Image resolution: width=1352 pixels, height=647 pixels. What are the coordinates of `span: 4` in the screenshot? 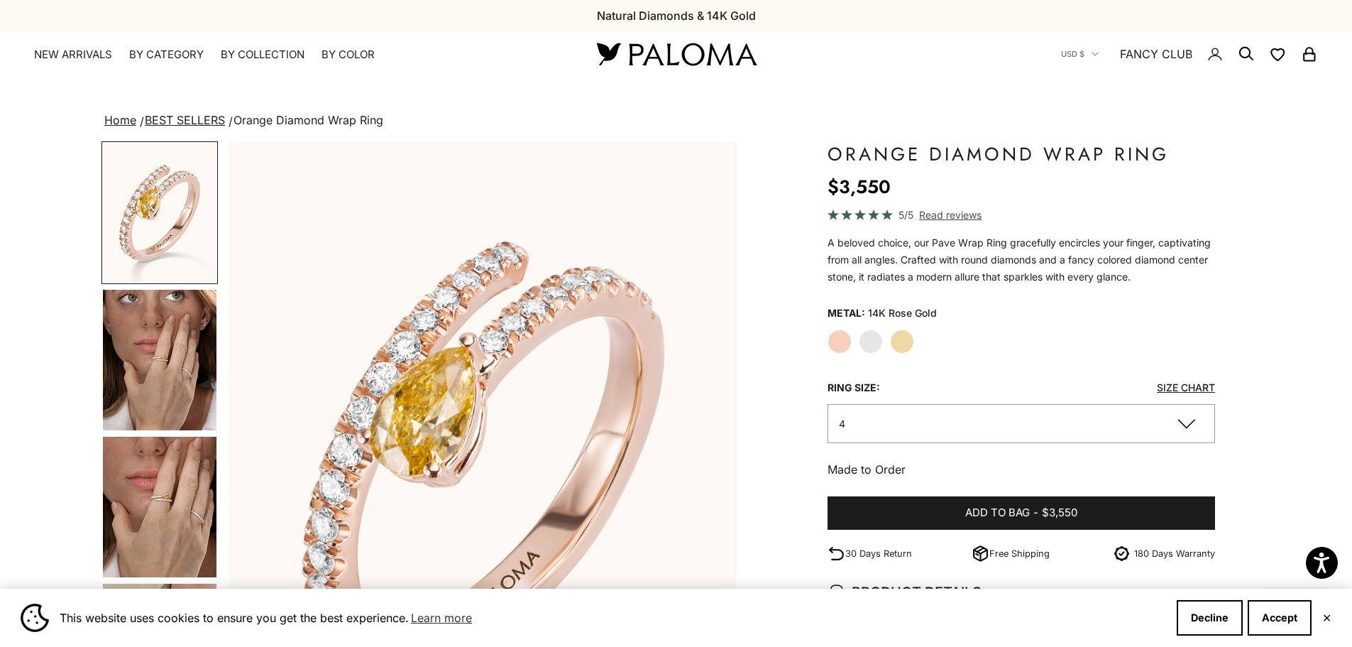 It's located at (842, 423).